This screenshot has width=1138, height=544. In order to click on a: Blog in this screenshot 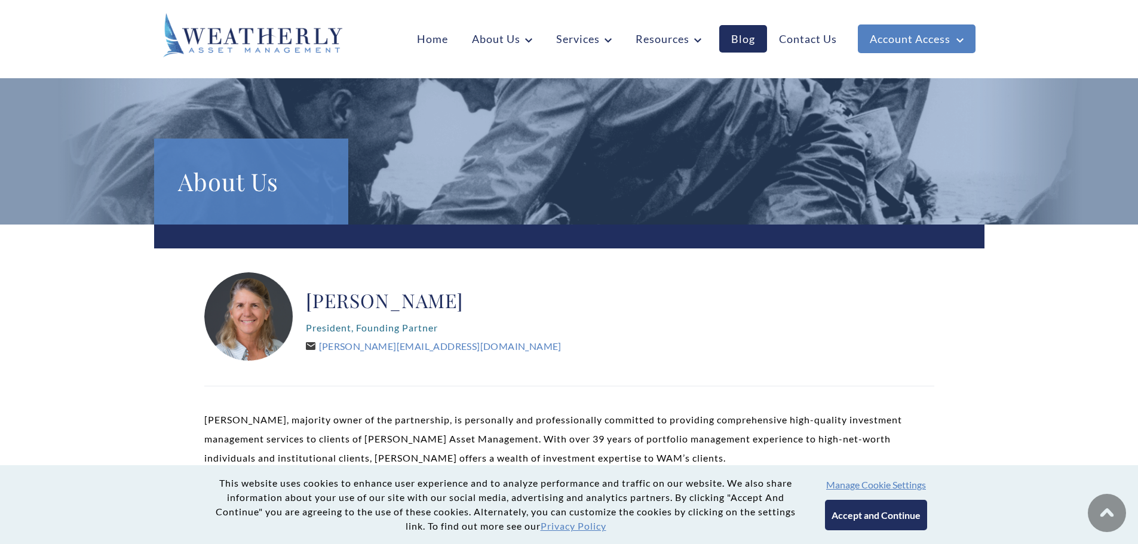, I will do `click(743, 39)`.